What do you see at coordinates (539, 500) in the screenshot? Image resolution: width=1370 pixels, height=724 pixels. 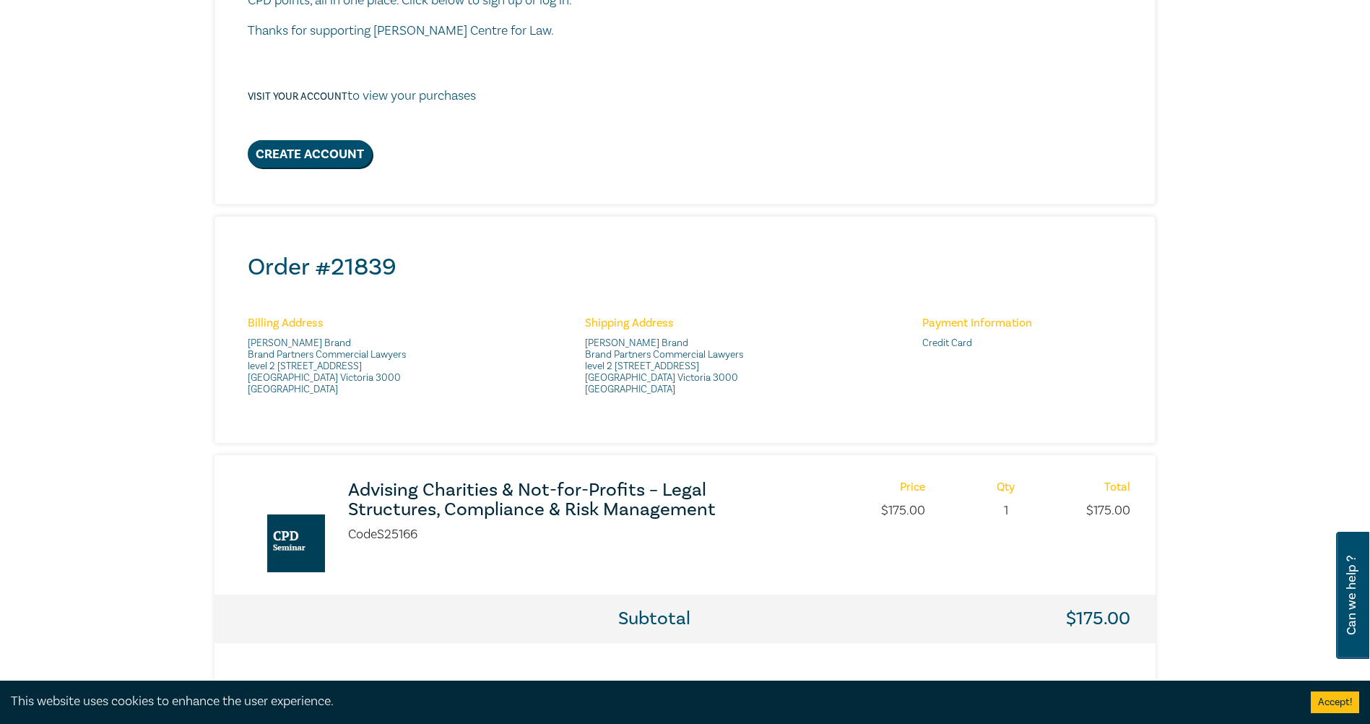 I see `a: Advising Charities & Not-for-Profits – Legal Structures, Compliance & Risk Management` at bounding box center [539, 500].